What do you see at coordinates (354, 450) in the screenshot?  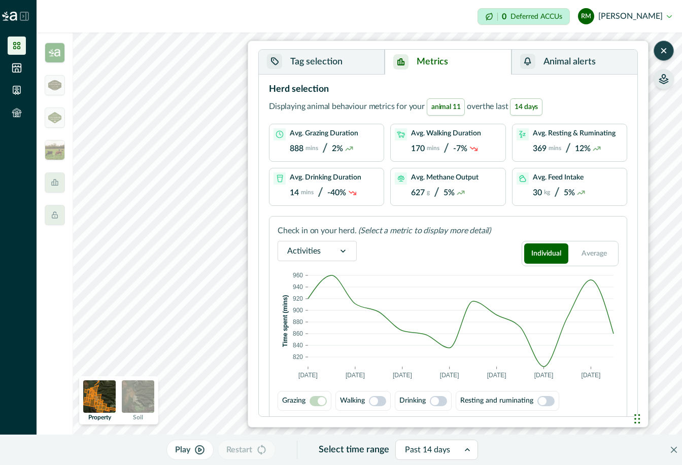 I see `p: Select time range` at bounding box center [354, 450].